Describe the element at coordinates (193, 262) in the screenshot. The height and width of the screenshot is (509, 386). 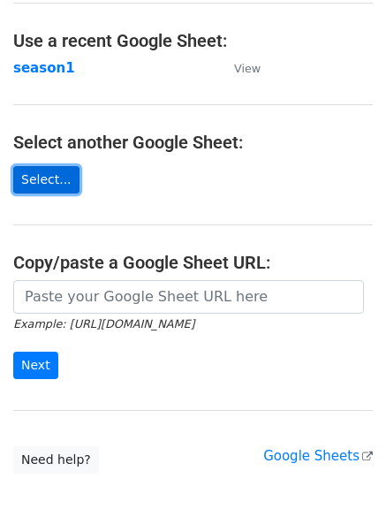
I see `h4: Copy/paste a Google Sheet URL:` at that location.